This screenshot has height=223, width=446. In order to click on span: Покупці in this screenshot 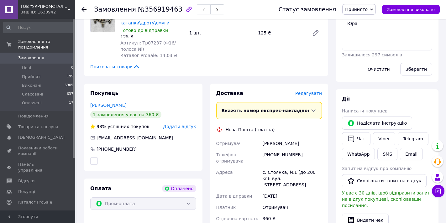, I will do `click(27, 192)`.